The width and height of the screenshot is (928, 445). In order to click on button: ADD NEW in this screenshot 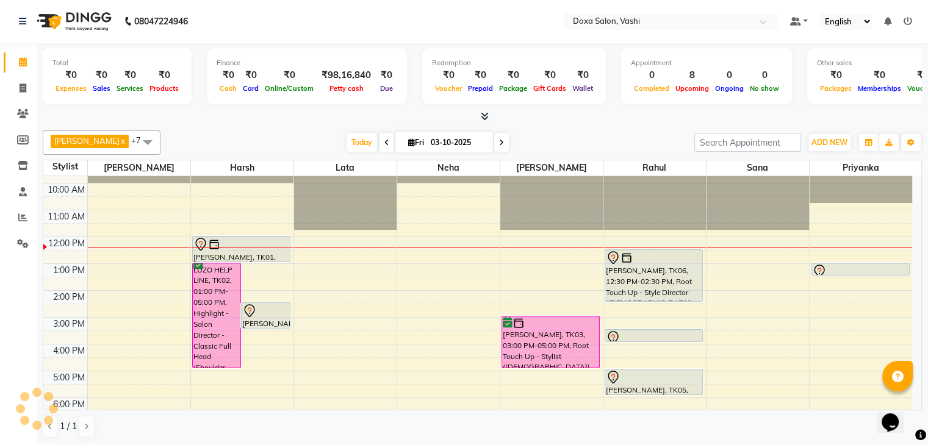, I will do `click(829, 143)`.